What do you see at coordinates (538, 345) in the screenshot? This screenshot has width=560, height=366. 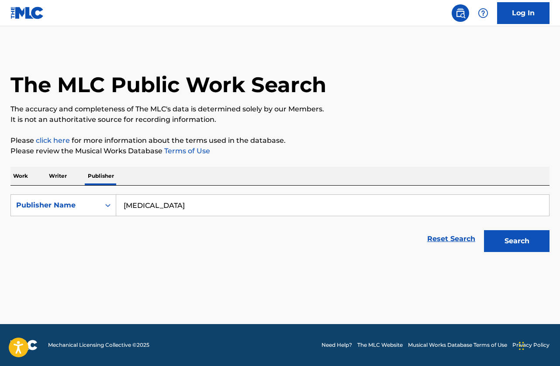 I see `div: Chat Widget` at bounding box center [538, 345].